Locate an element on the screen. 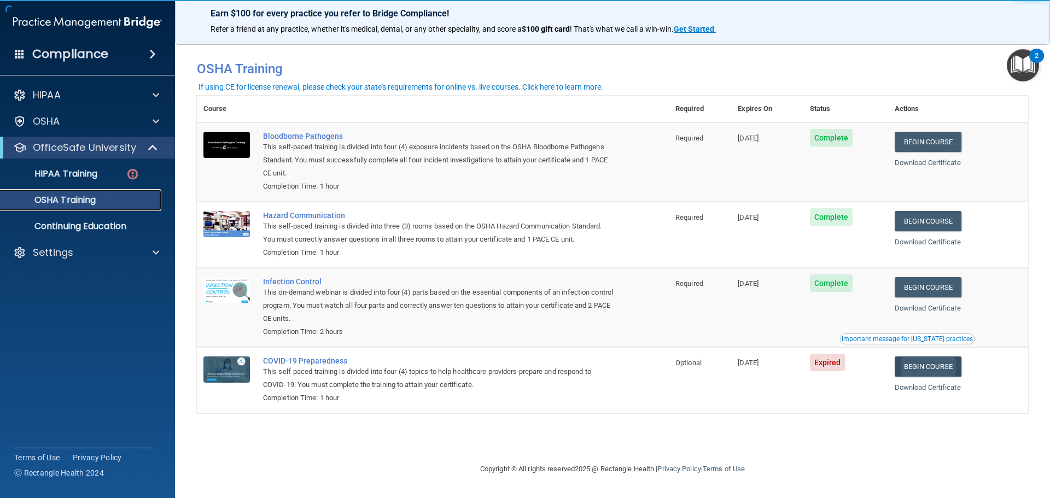  p: Earn $100 for every practice you refer to Bridge Compliance! is located at coordinates (612, 13).